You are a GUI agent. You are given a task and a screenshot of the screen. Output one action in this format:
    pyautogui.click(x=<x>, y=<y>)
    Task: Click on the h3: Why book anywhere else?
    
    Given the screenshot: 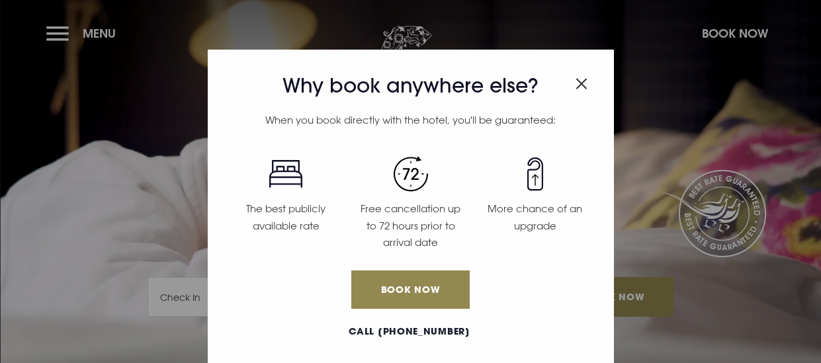 What is the action you would take?
    pyautogui.click(x=410, y=86)
    